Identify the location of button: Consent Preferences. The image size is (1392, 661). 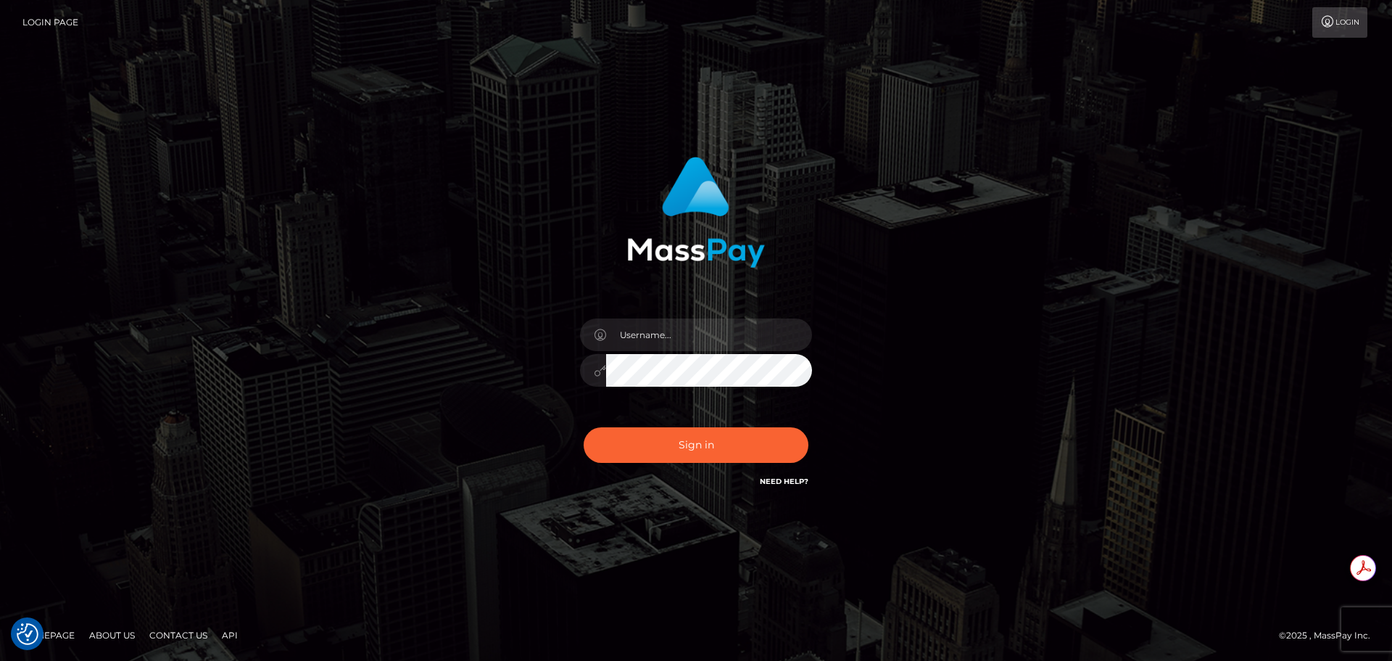
(28, 634).